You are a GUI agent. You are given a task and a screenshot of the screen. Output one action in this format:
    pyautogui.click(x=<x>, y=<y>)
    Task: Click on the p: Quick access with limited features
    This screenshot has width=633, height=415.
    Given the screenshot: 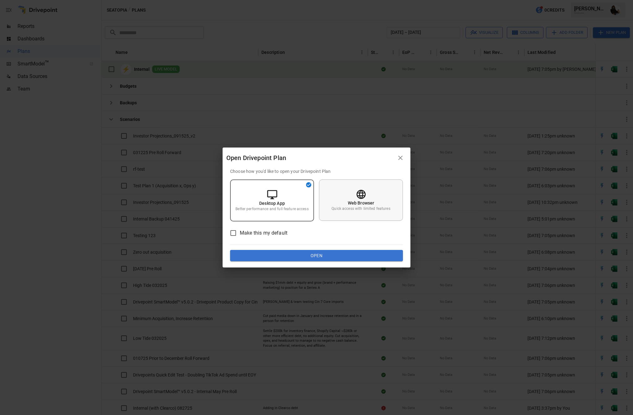 What is the action you would take?
    pyautogui.click(x=361, y=208)
    